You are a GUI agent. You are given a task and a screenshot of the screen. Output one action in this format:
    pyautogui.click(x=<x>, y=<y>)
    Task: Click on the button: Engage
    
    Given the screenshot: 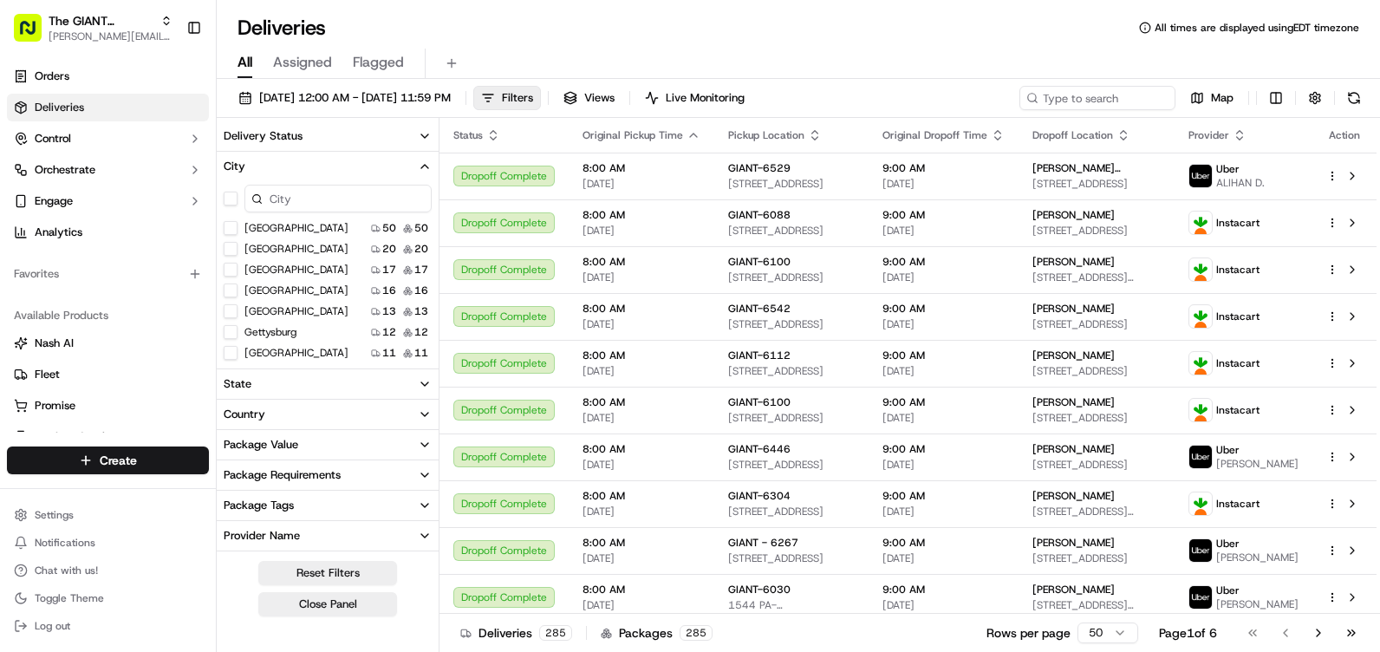 What is the action you would take?
    pyautogui.click(x=107, y=201)
    